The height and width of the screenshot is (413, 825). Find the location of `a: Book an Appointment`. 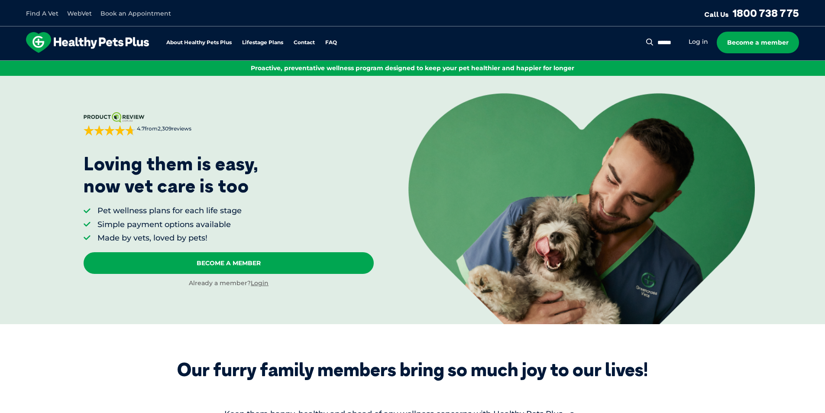

a: Book an Appointment is located at coordinates (136, 13).